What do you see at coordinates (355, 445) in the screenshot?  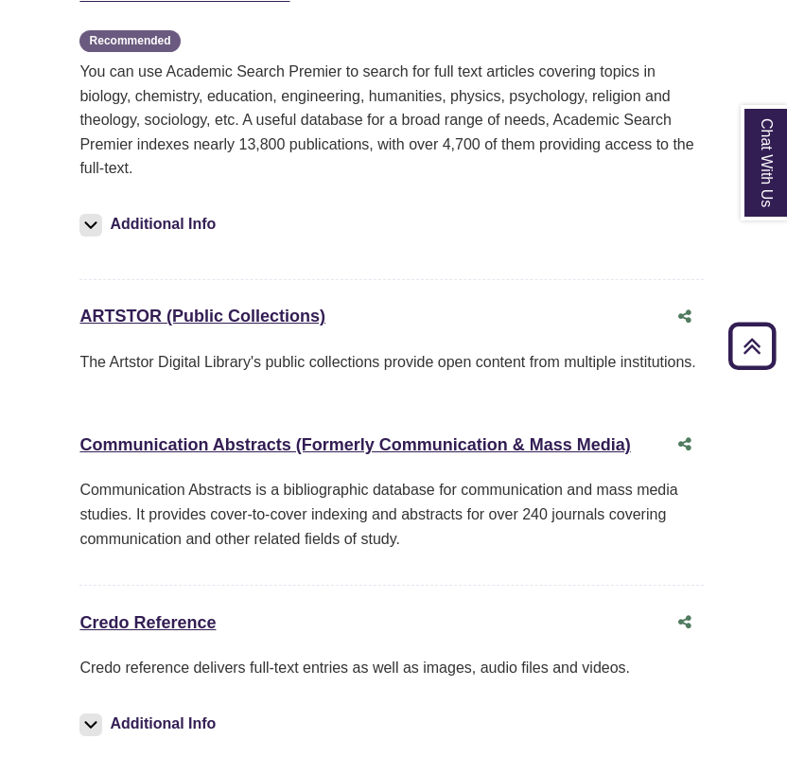 I see `a: Communication Abstracts (Formerly Communication & Mass Media)` at bounding box center [355, 445].